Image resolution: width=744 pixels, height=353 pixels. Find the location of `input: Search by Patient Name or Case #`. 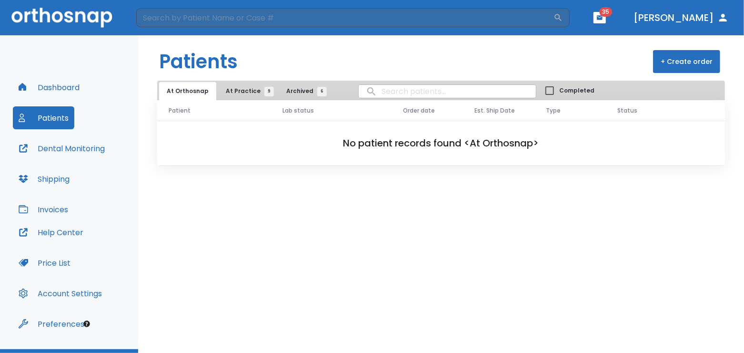

input: Search by Patient Name or Case # is located at coordinates (345, 18).